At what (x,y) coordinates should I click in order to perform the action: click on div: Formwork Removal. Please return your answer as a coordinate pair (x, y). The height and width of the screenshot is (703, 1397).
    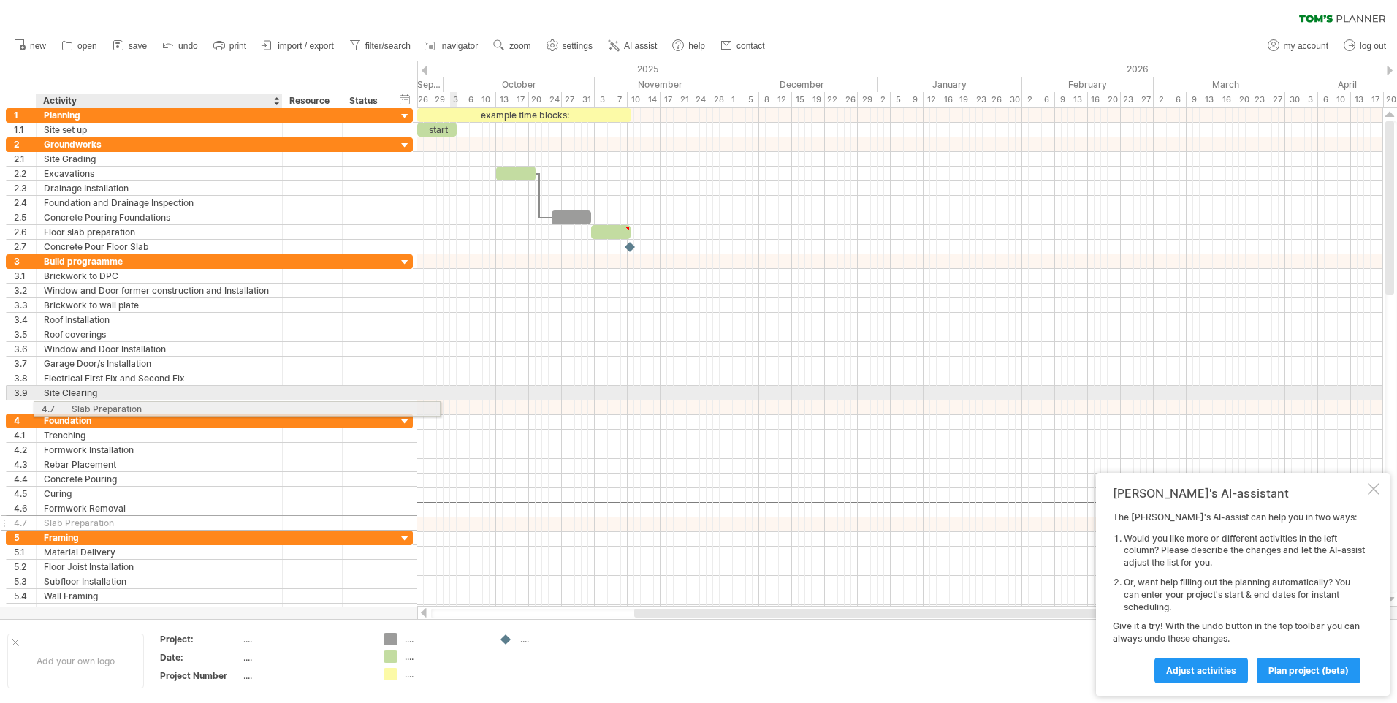
    Looking at the image, I should click on (159, 508).